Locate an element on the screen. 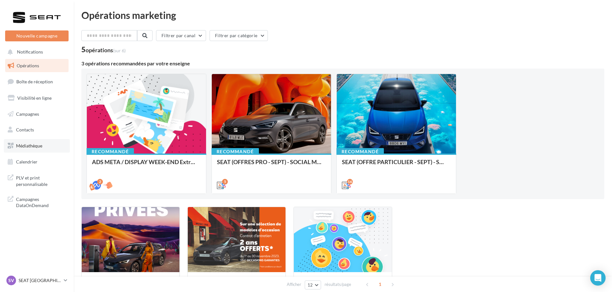 The image size is (612, 292). div: SEAT (OFFRE PARTICULIER - SEPT) - SOCIAL MEDIA is located at coordinates (396, 165).